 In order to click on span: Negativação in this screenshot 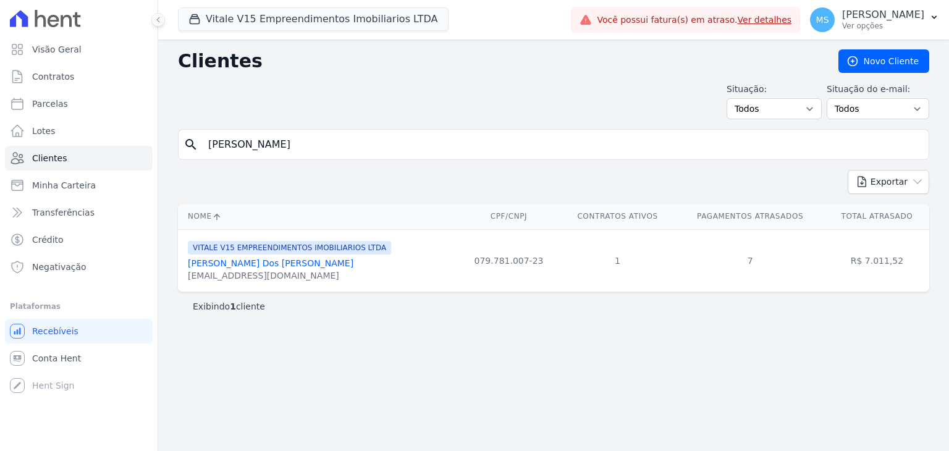, I will do `click(59, 267)`.